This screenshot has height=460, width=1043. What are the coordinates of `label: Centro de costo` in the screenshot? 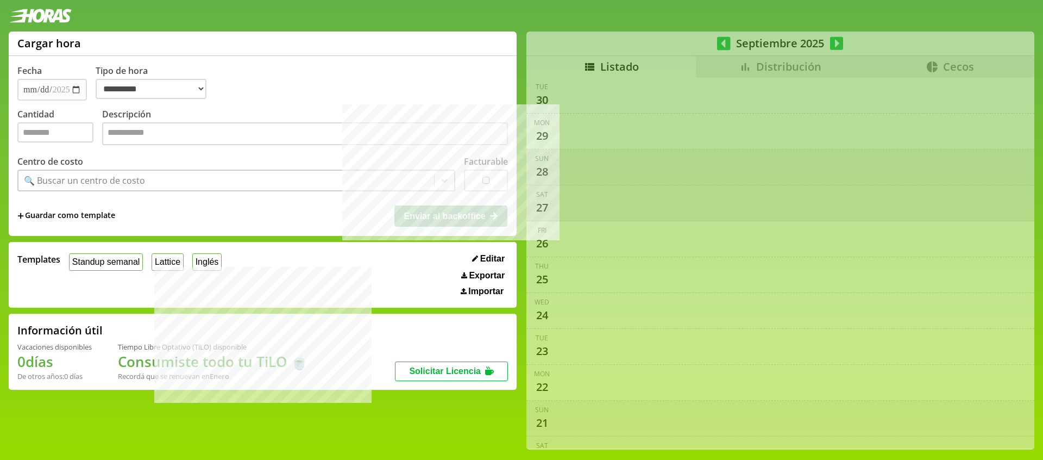 It's located at (50, 161).